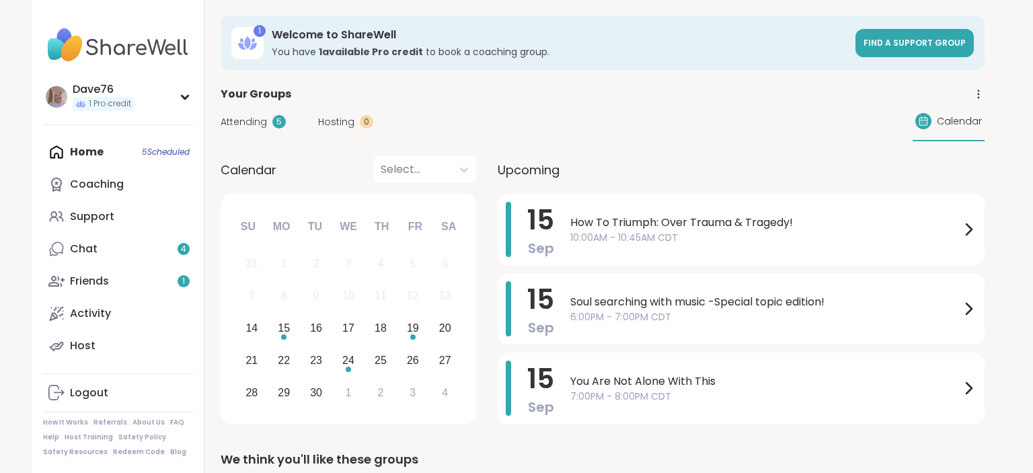 This screenshot has height=473, width=1033. What do you see at coordinates (316, 264) in the screenshot?
I see `div: Not available Tuesday, September 2nd, 2025` at bounding box center [316, 264].